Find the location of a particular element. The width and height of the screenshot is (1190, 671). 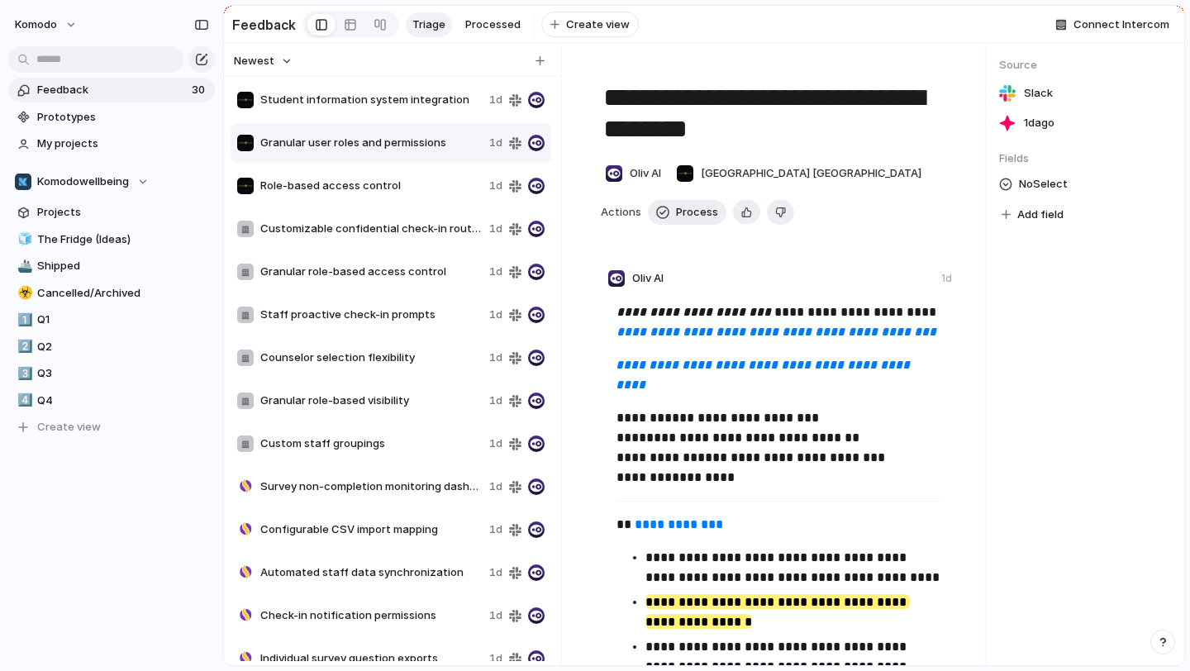

button: Add field is located at coordinates (1032, 215).